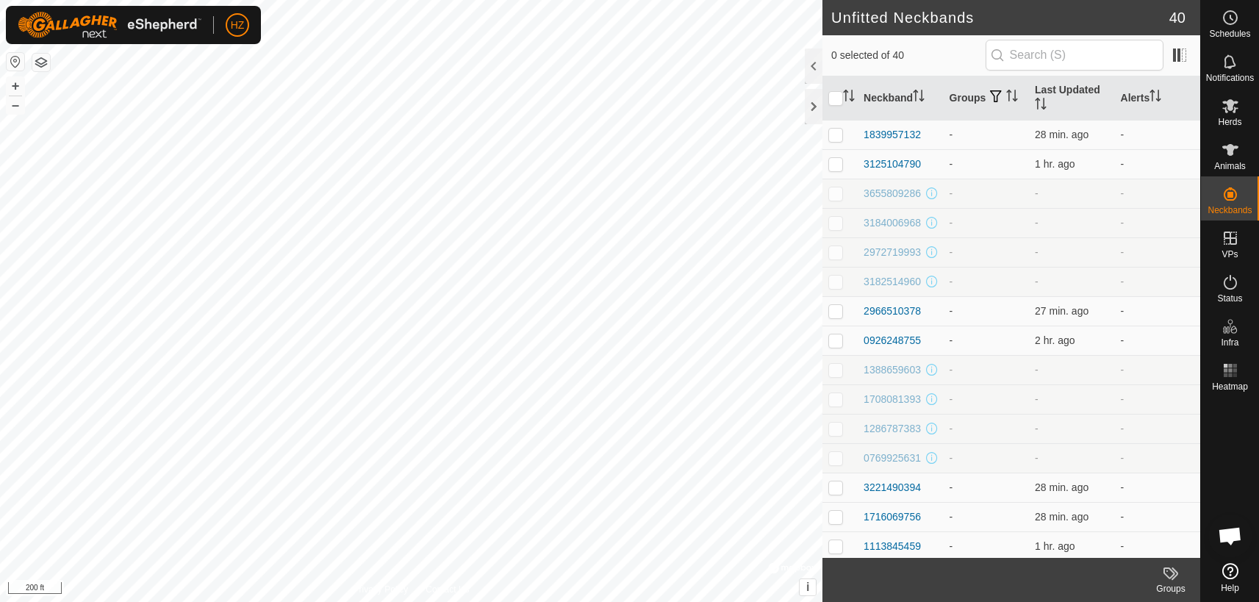  What do you see at coordinates (892, 370) in the screenshot?
I see `div: 1388659603` at bounding box center [892, 370].